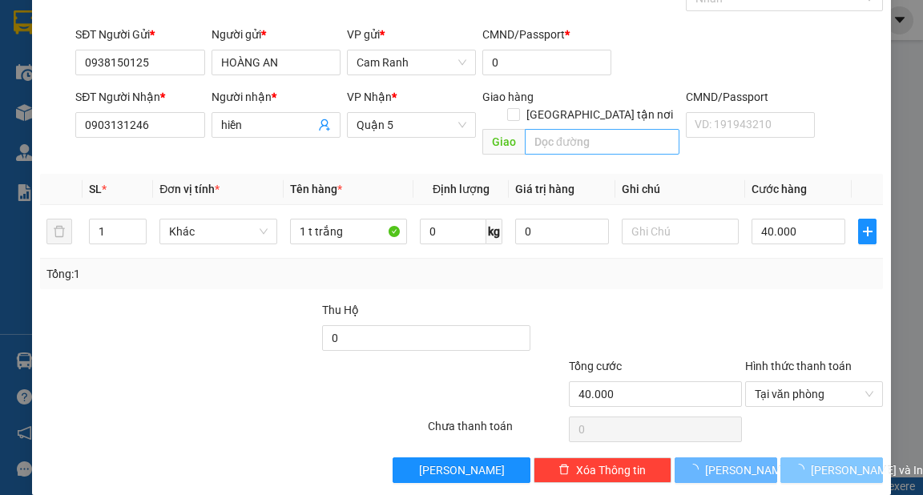 This screenshot has height=495, width=923. What do you see at coordinates (128, 103) in the screenshot?
I see `b: Trà Lan Viên - Gửi khách hàng` at bounding box center [128, 103].